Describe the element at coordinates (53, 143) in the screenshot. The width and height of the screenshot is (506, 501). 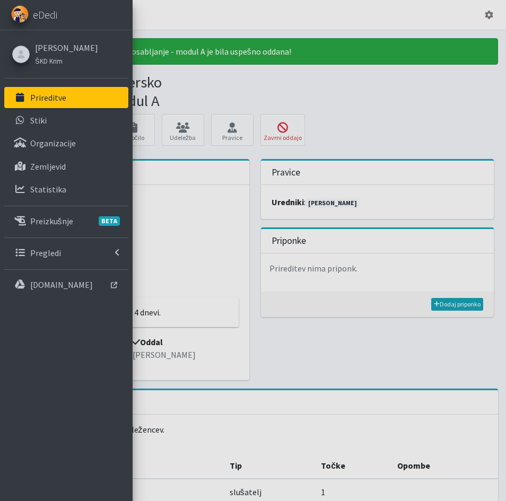
I see `p: Organizacije` at that location.